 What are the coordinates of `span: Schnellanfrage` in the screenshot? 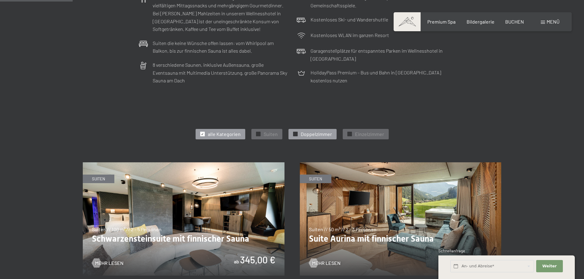 It's located at (451, 251).